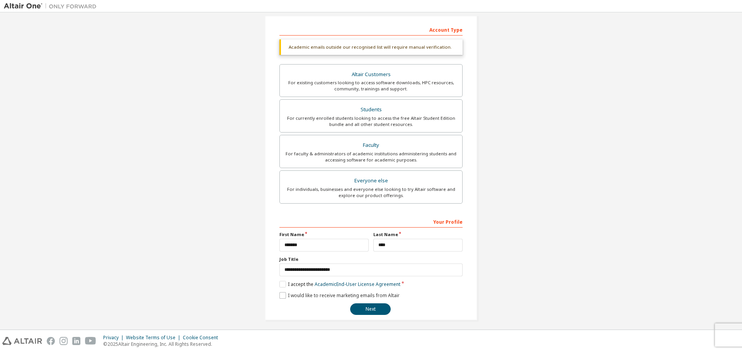 The image size is (742, 352). I want to click on img: facebook.svg, so click(51, 341).